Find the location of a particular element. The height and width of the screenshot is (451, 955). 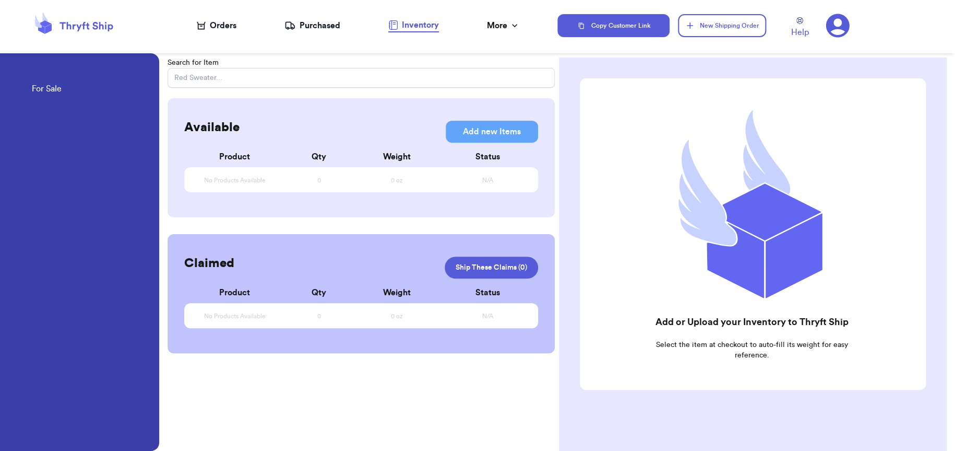

p: Search for Item is located at coordinates (361, 63).